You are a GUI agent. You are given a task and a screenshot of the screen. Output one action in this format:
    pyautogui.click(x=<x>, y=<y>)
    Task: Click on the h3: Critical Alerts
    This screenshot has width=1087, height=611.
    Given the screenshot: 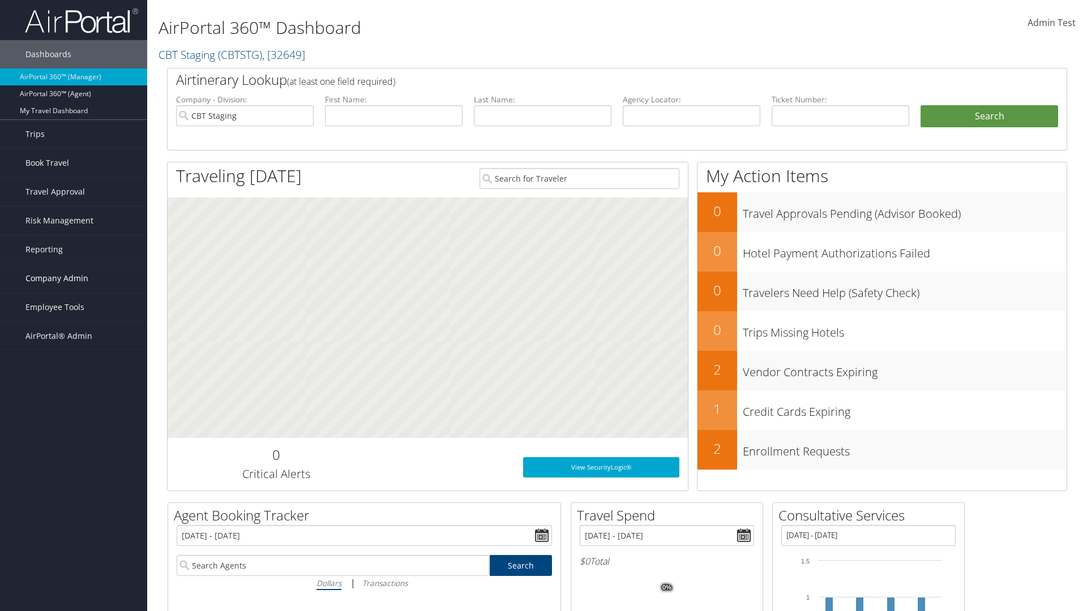 What is the action you would take?
    pyautogui.click(x=276, y=474)
    